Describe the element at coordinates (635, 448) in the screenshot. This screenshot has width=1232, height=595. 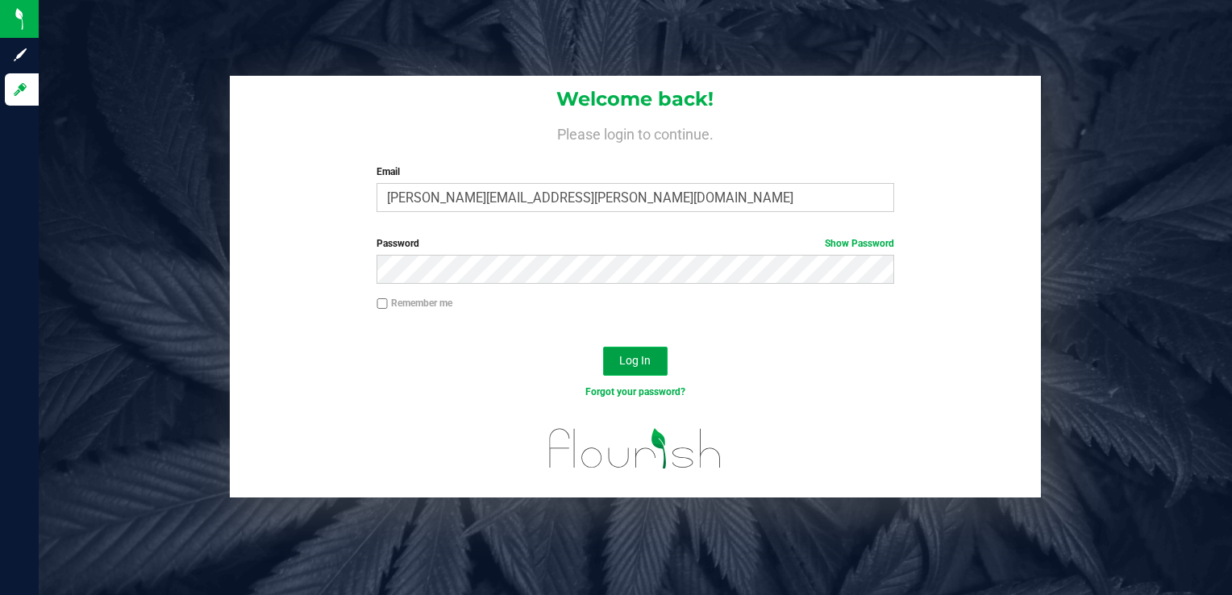
I see `img: flourish_logo.svg` at that location.